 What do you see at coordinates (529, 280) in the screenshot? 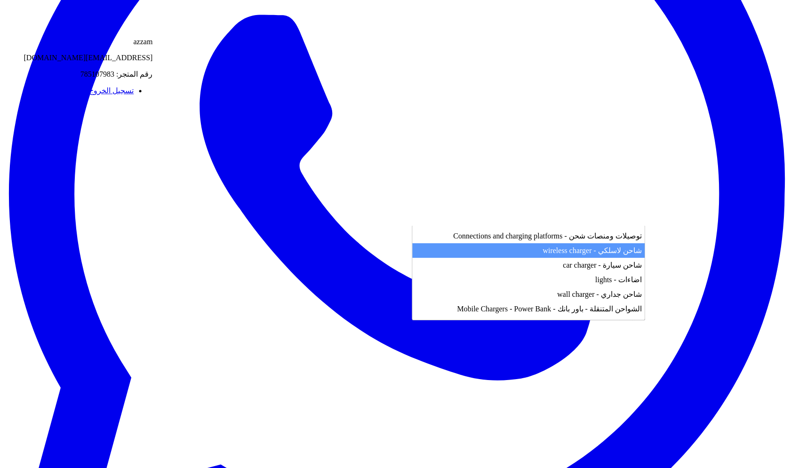
I see `li: اضاءات - lights` at bounding box center [529, 280].